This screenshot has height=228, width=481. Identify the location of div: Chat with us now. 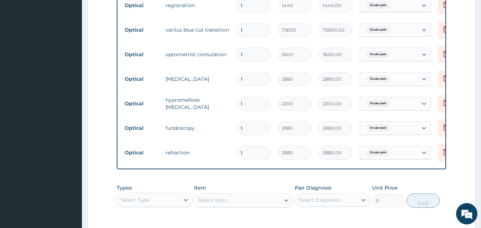
(78, 45).